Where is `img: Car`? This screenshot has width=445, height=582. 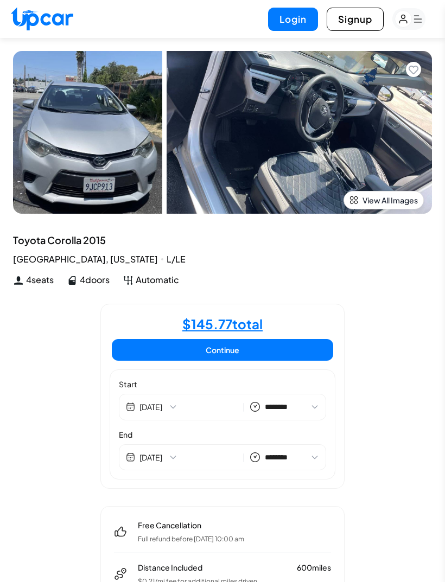 img: Car is located at coordinates (87, 132).